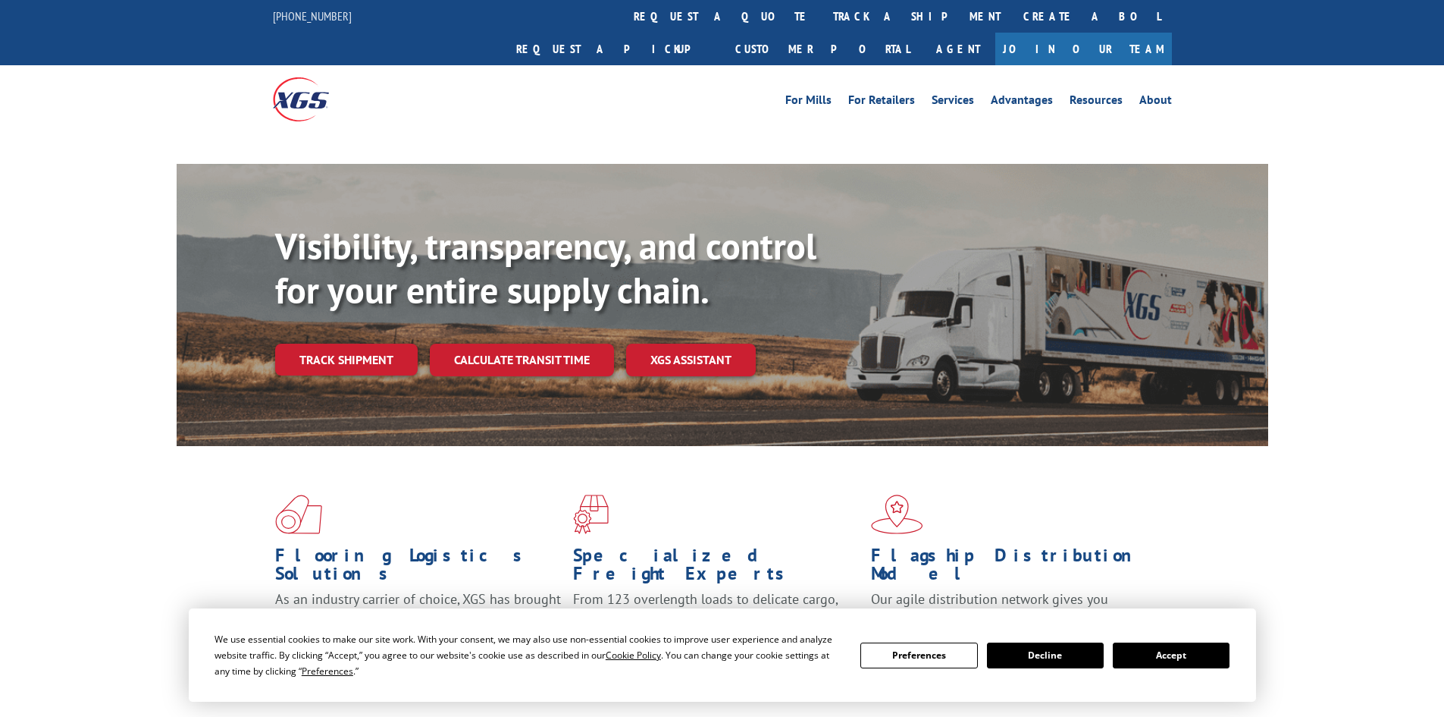 The height and width of the screenshot is (717, 1444). What do you see at coordinates (591, 514) in the screenshot?
I see `img: xgs-icon-focused-on-flooring-red` at bounding box center [591, 514].